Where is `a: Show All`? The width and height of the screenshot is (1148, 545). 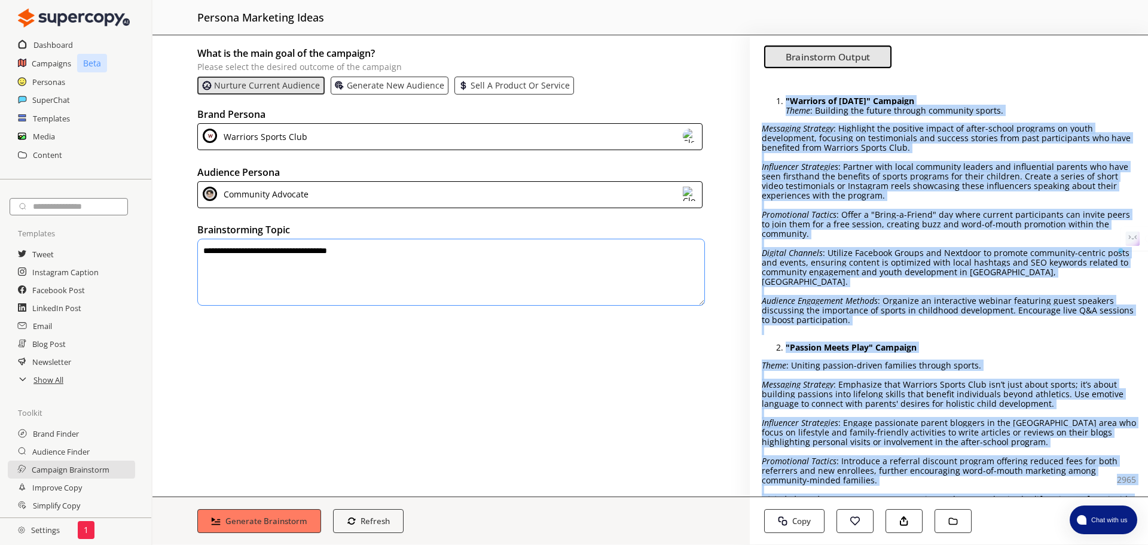
a: Show All is located at coordinates (48, 380).